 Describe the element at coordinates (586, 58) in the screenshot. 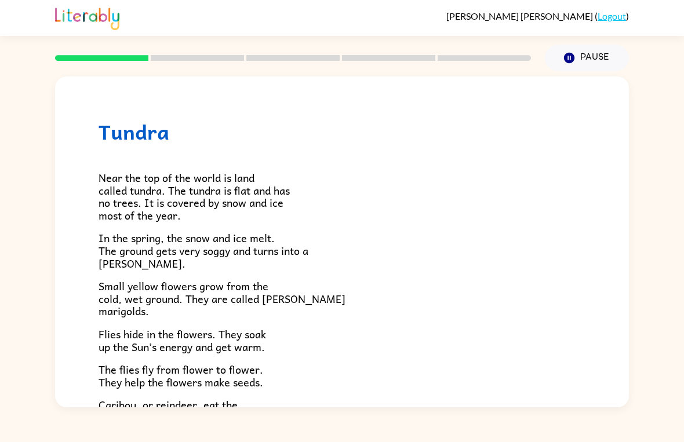

I see `button: Pause` at that location.